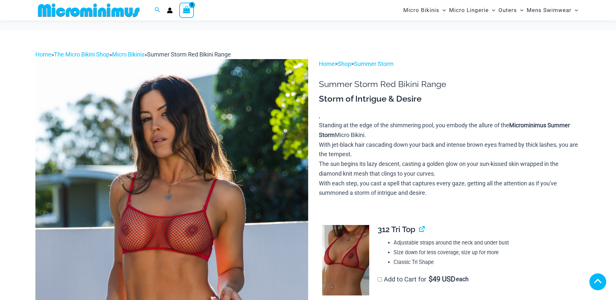 The image size is (616, 300). Describe the element at coordinates (187, 10) in the screenshot. I see `a: View Shopping Cart, empty` at that location.